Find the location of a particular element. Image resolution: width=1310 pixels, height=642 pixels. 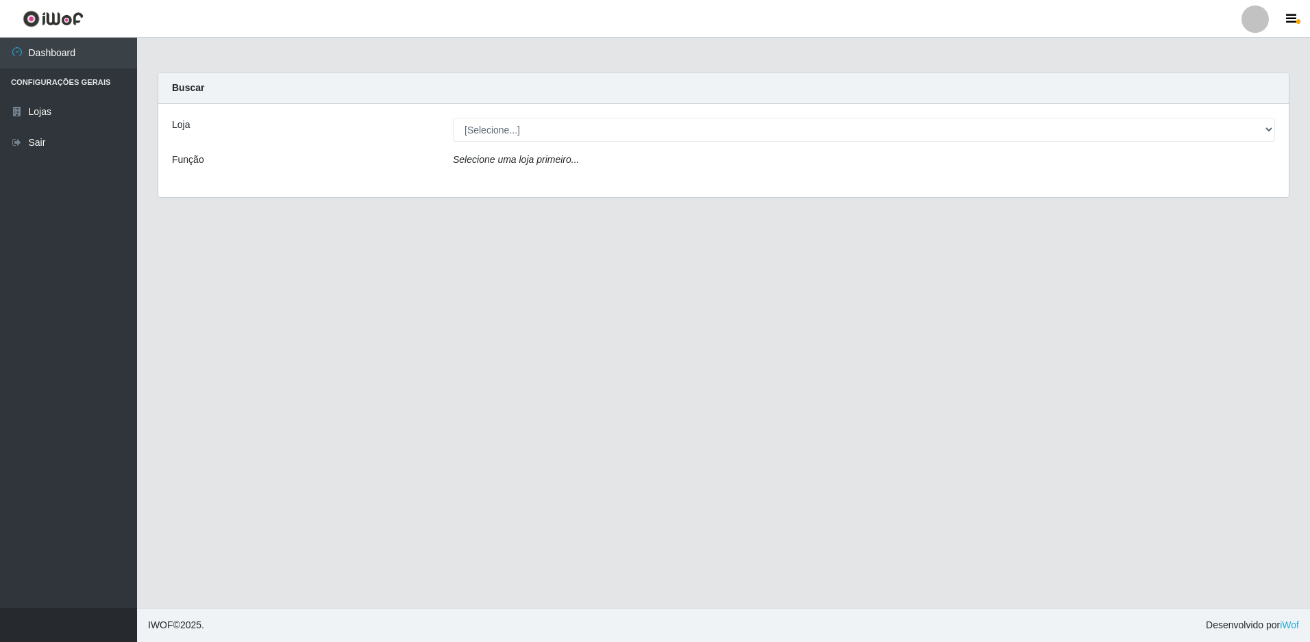

strong: Buscar is located at coordinates (188, 88).